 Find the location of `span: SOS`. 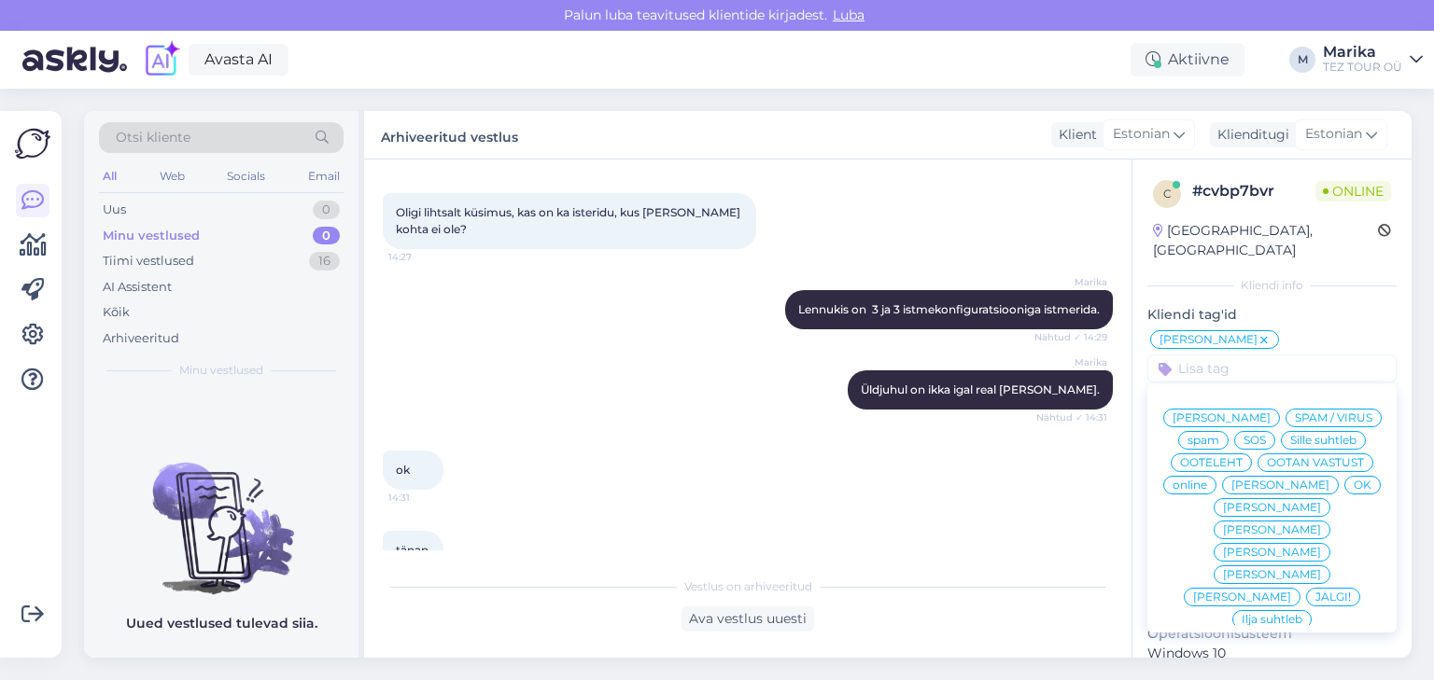

span: SOS is located at coordinates (1254, 441).